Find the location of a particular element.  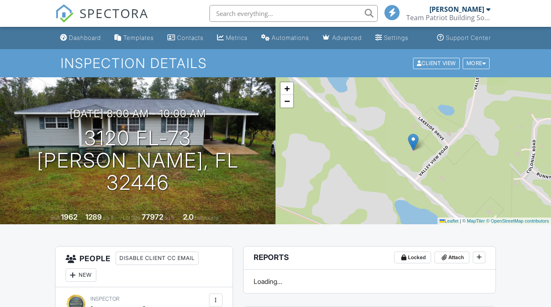

div: Disable Client CC Email is located at coordinates (157, 259).